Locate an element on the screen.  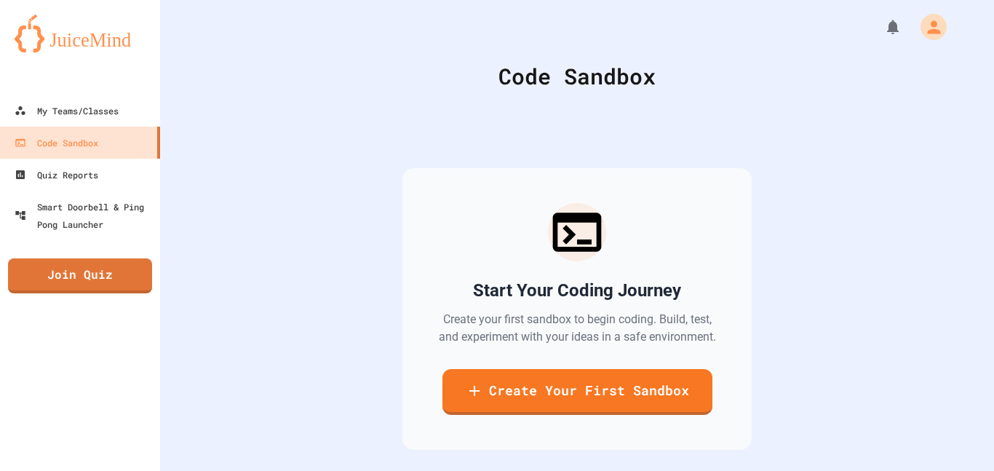
div: Quiz Reports is located at coordinates (56, 175).